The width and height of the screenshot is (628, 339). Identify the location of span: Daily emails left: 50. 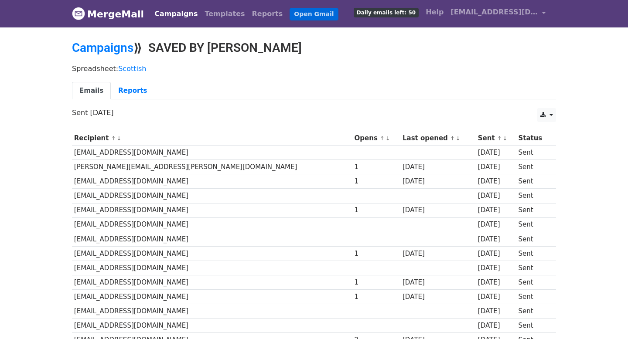
(386, 13).